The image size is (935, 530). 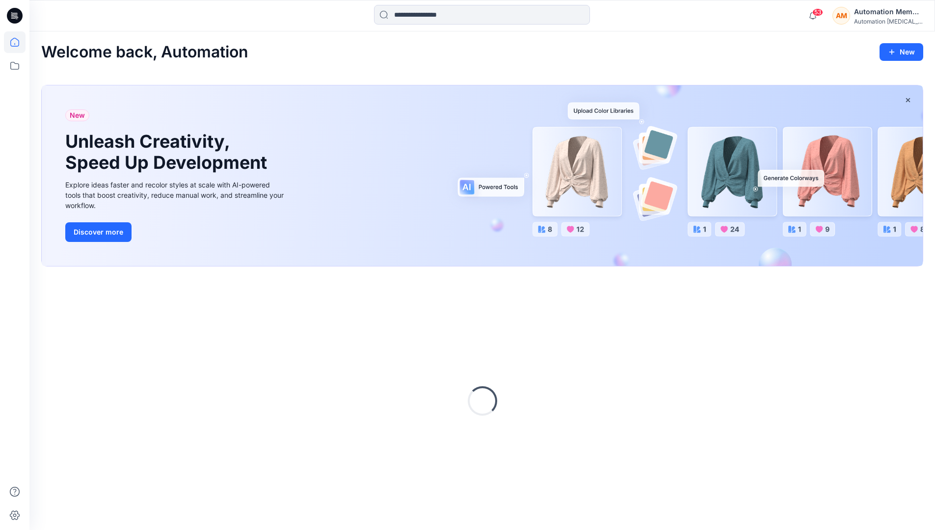 I want to click on div: Explore ideas faster and recolor styles at scale with AI-powered tools that boost creativity, red..., so click(x=176, y=195).